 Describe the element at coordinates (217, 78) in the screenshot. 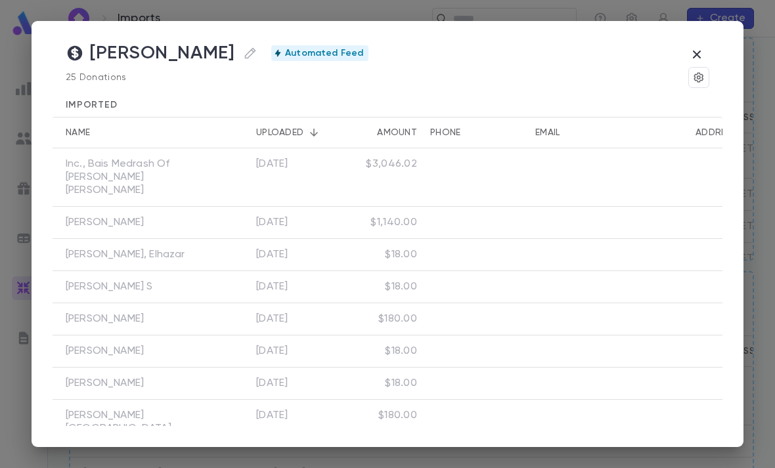

I see `p: 25 Donations` at that location.